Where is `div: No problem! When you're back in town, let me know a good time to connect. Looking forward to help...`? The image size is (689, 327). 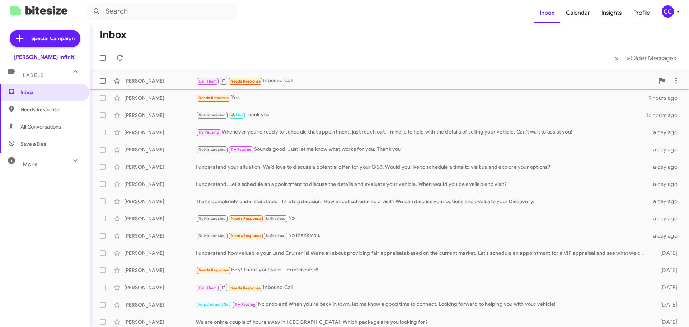 div: No problem! When you're back in town, let me know a good time to connect. Looking forward to help... is located at coordinates (422, 304).